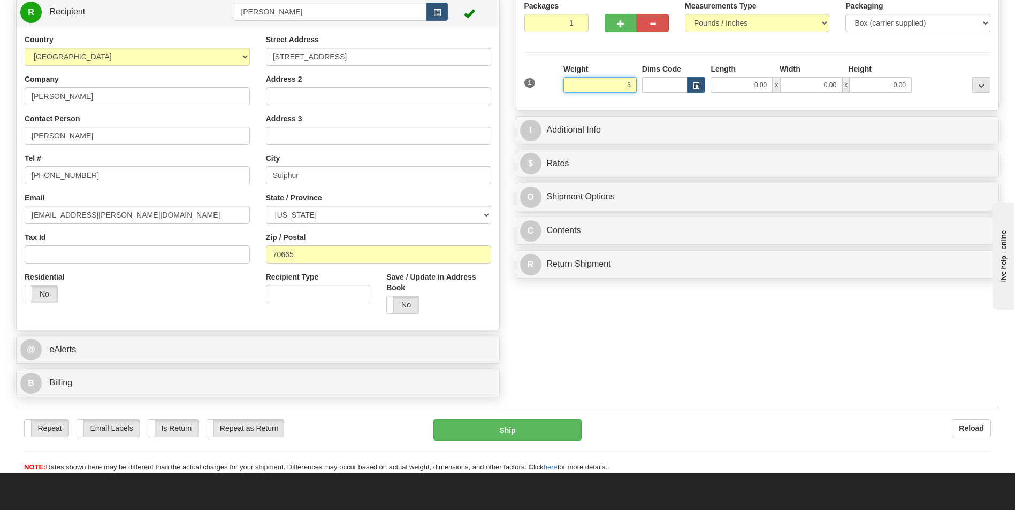 The image size is (1015, 510). What do you see at coordinates (42, 79) in the screenshot?
I see `label: Company` at bounding box center [42, 79].